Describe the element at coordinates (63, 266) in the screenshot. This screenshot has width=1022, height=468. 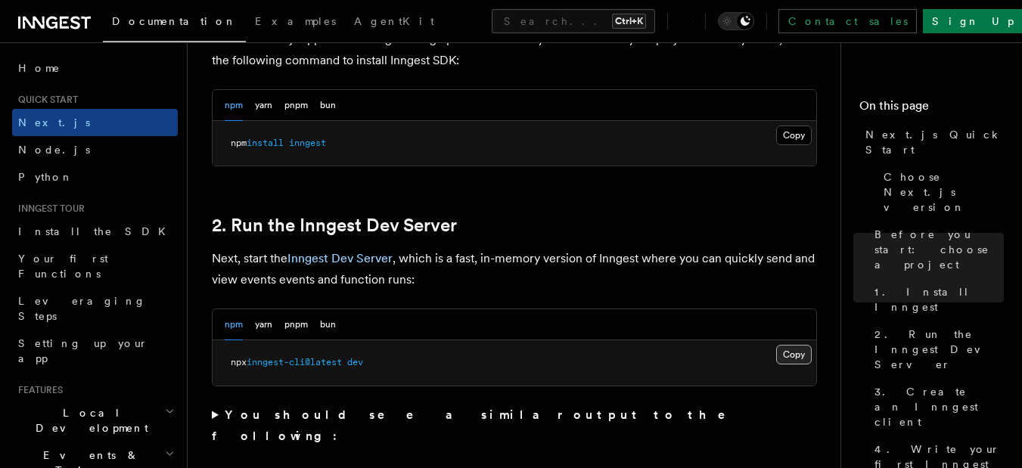
I see `span: Your first Functions` at that location.